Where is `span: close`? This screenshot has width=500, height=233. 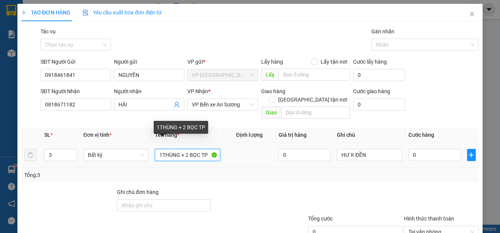
span: close is located at coordinates (472, 14).